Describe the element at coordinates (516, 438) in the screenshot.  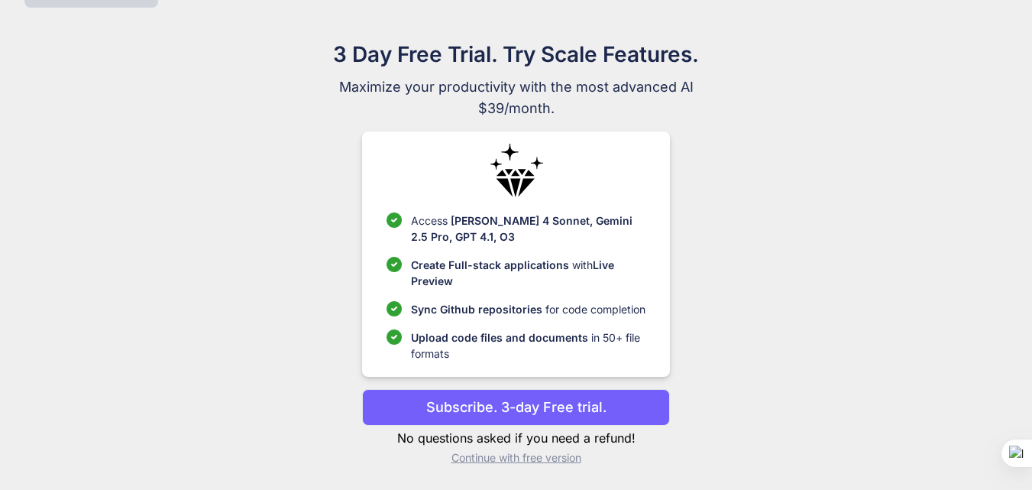
I see `p: No questions asked if you need a refund!` at that location.